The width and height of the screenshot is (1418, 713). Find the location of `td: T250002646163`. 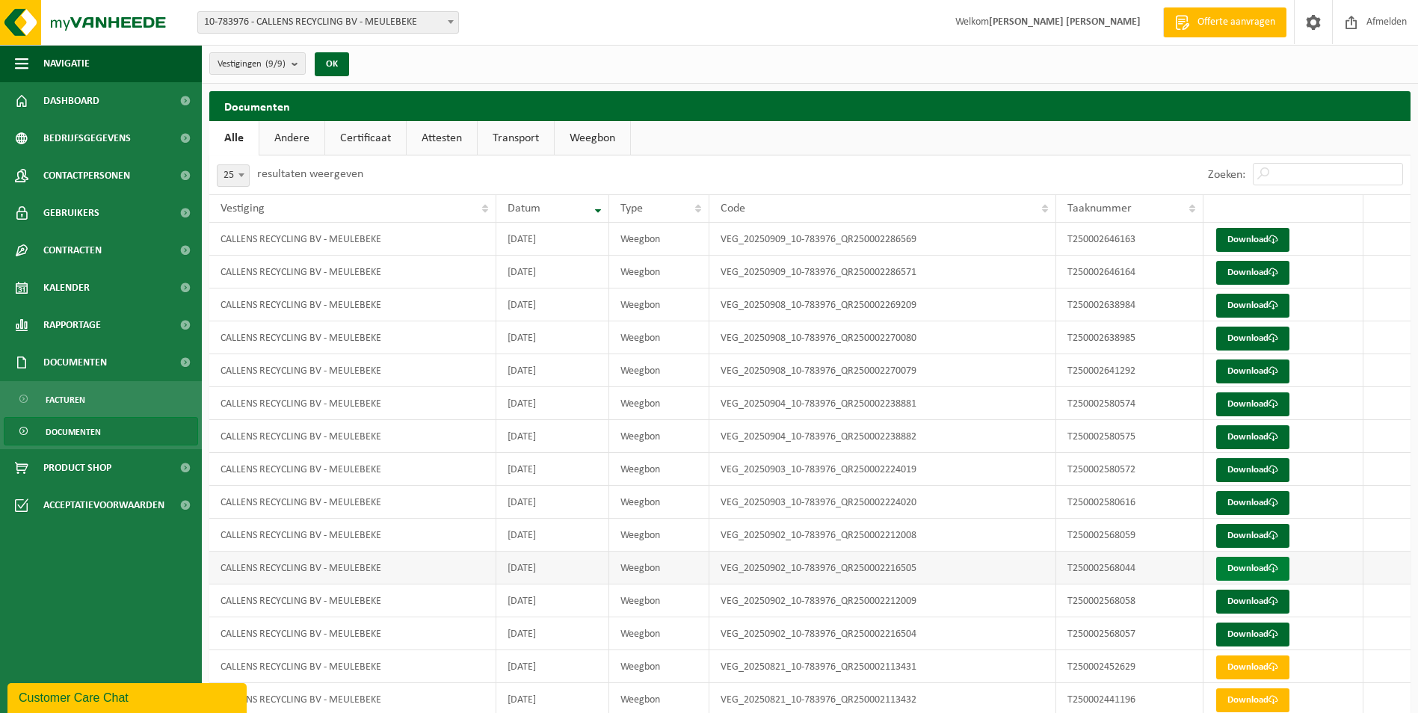

td: T250002646163 is located at coordinates (1130, 239).